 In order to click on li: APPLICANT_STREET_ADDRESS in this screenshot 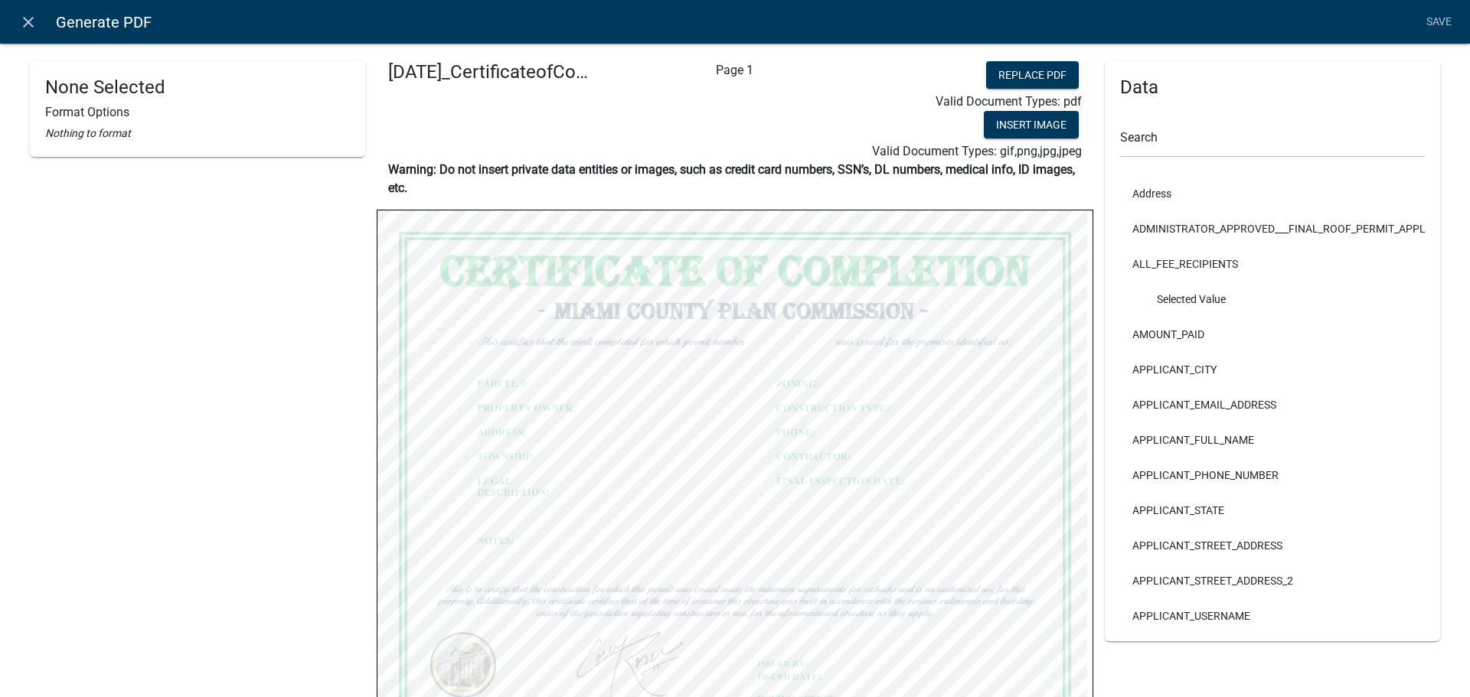, I will do `click(1272, 546)`.